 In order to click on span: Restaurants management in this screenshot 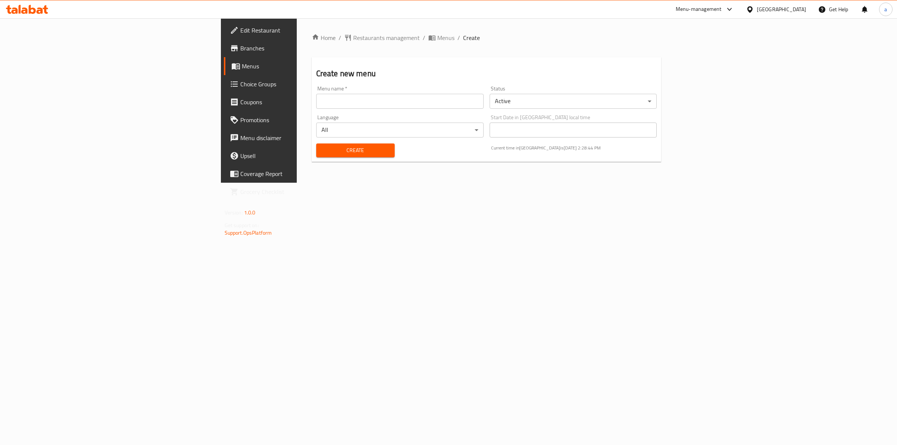, I will do `click(386, 38)`.